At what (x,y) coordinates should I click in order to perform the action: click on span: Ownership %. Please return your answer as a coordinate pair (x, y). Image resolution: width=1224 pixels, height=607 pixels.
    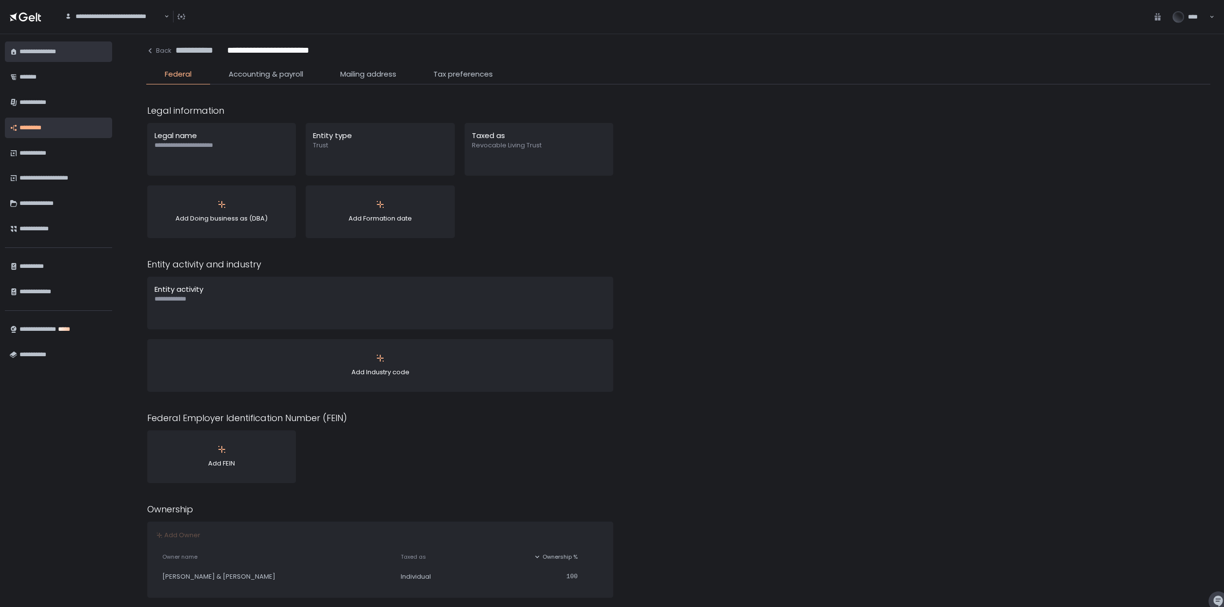
    Looking at the image, I should click on (560, 556).